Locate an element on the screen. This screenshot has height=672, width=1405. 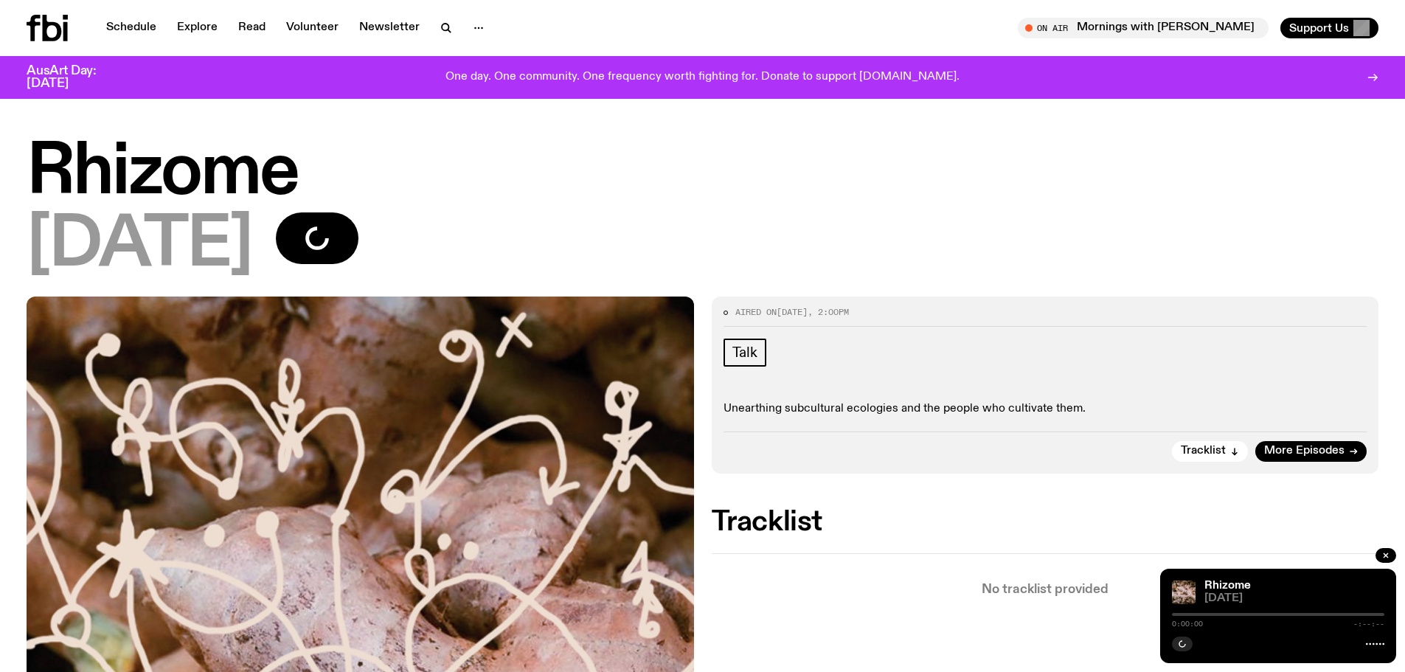
p: No tracklist provided is located at coordinates (1045, 589).